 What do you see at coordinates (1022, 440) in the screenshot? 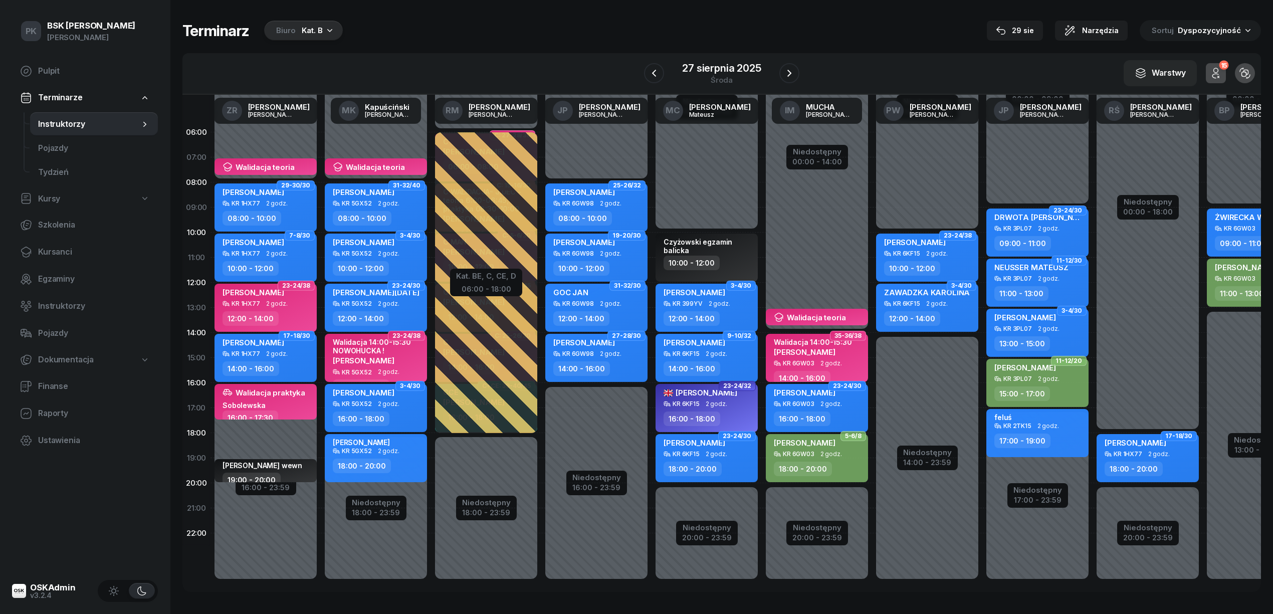
I see `div: 17:00 - 19:00` at bounding box center [1022, 440].